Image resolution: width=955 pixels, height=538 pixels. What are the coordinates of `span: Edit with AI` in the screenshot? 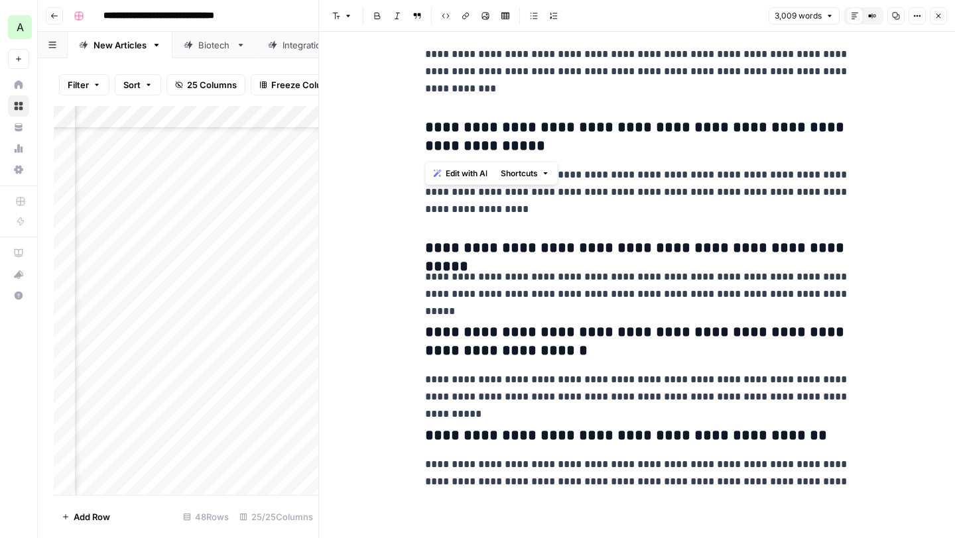 It's located at (466, 174).